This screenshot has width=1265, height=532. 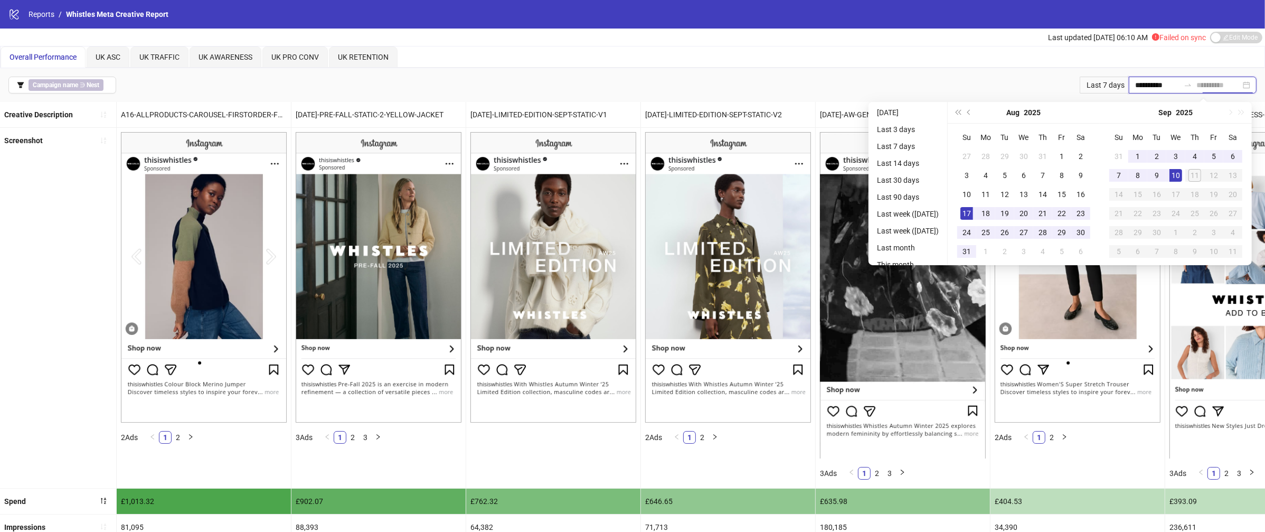 I want to click on td: 2025-08-09, so click(x=1081, y=175).